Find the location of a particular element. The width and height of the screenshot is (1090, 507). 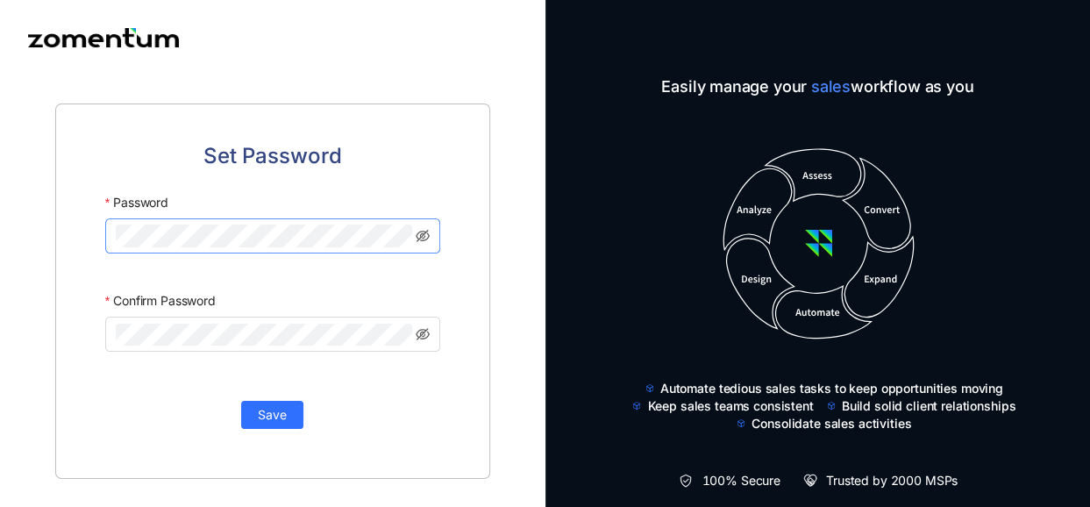

img: Zomentum logo is located at coordinates (103, 38).